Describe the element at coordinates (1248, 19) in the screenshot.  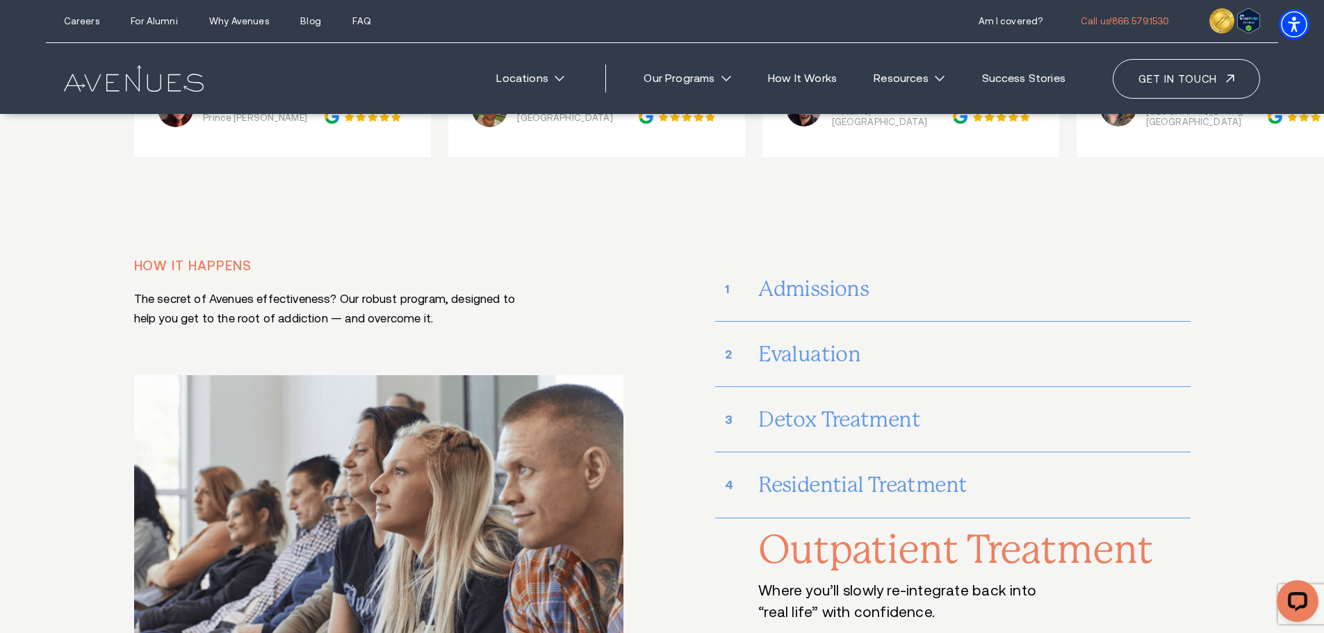
I see `a: Verify LegitScript Approval for www.avenuesrecovery.com` at that location.